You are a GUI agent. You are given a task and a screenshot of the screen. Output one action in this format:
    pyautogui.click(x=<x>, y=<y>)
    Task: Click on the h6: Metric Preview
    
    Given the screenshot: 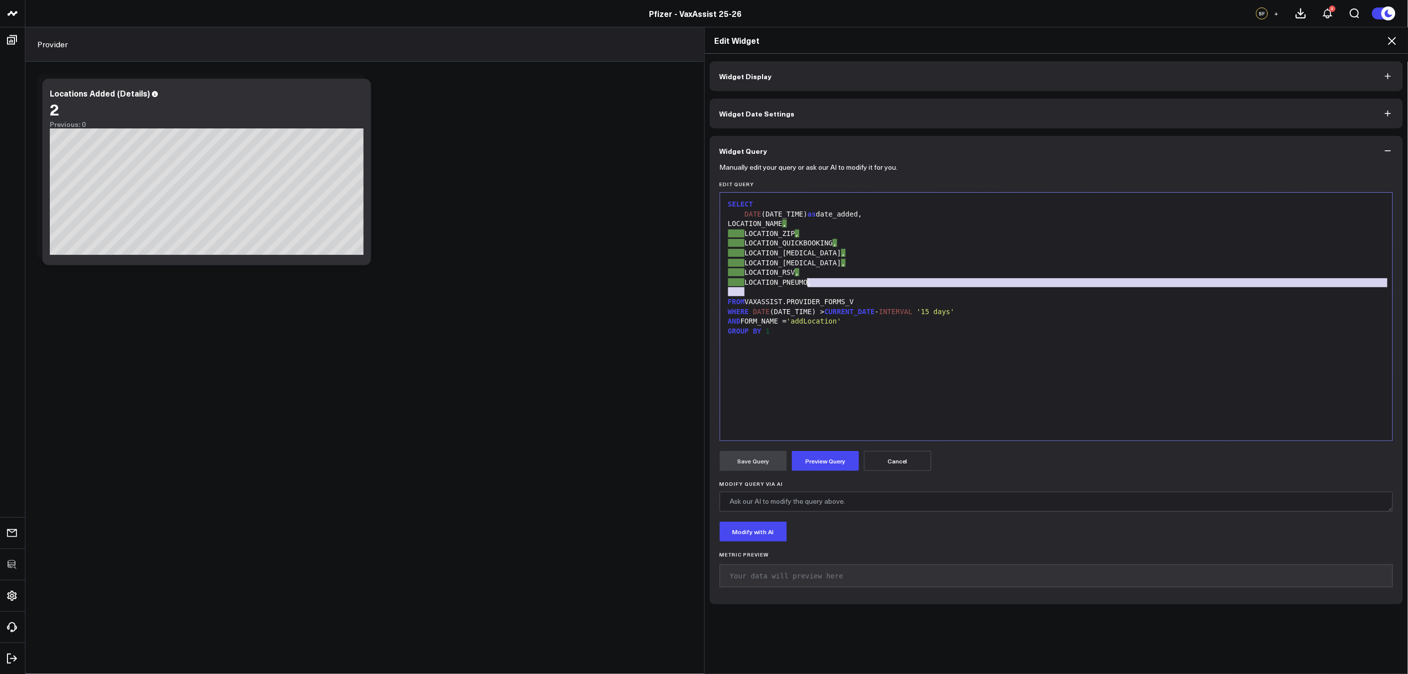 What is the action you would take?
    pyautogui.click(x=1056, y=555)
    